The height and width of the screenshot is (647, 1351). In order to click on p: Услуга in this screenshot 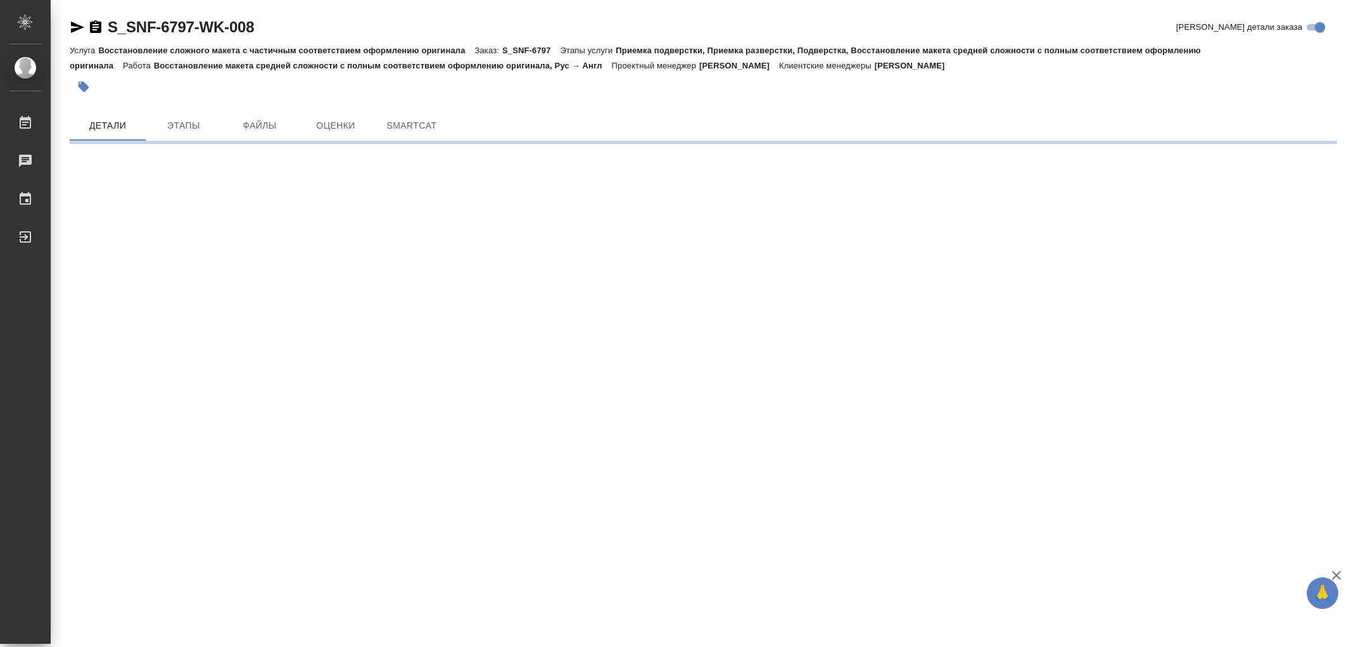, I will do `click(84, 50)`.